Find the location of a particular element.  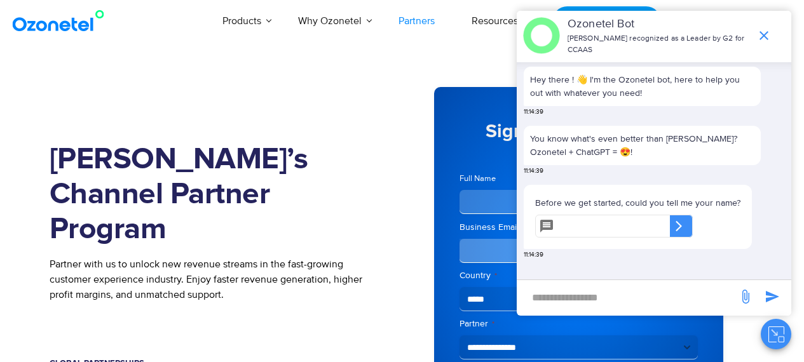

label: Business Email is located at coordinates (517, 228).